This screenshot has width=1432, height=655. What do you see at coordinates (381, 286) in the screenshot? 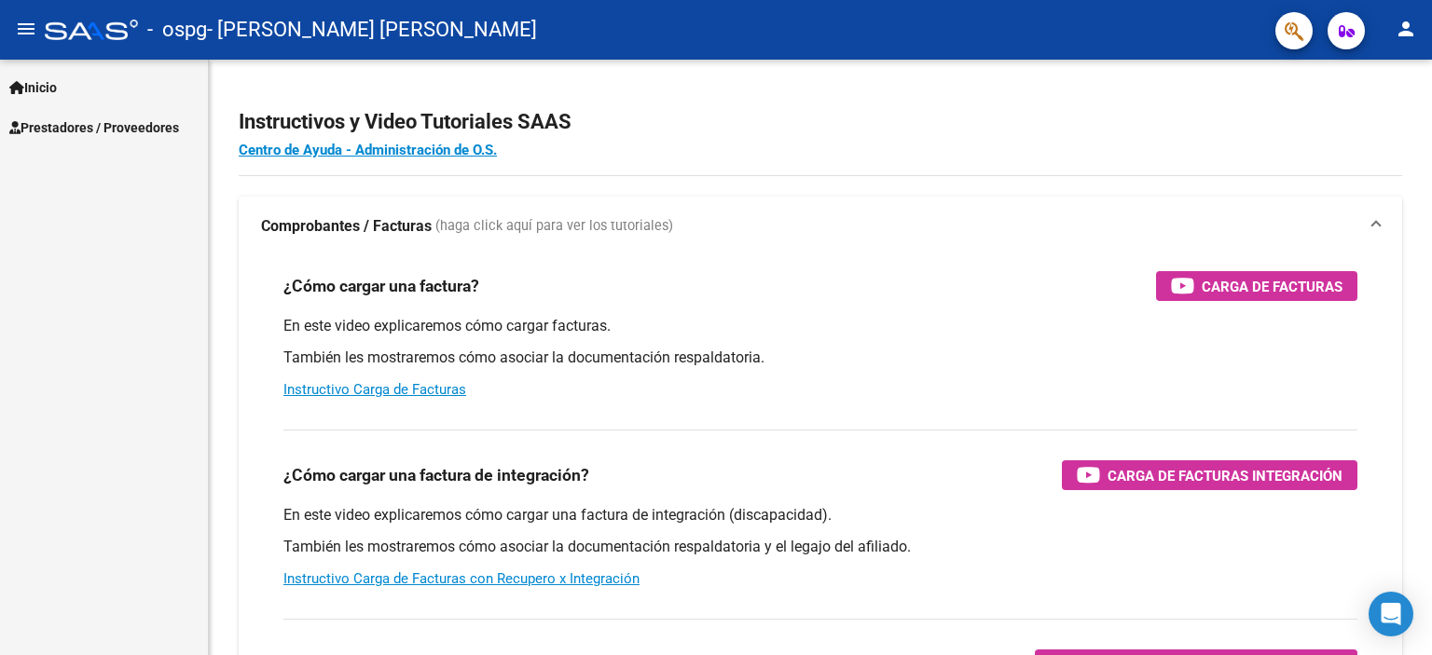
I see `h3: ¿Cómo cargar una factura?` at bounding box center [381, 286].